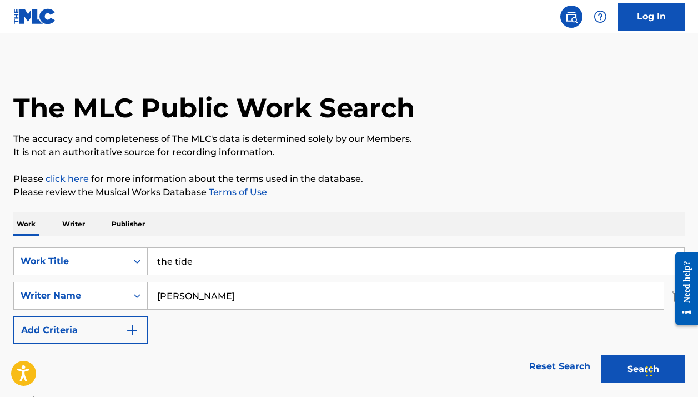 This screenshot has height=397, width=698. Describe the element at coordinates (71, 296) in the screenshot. I see `div: Writer Name` at that location.